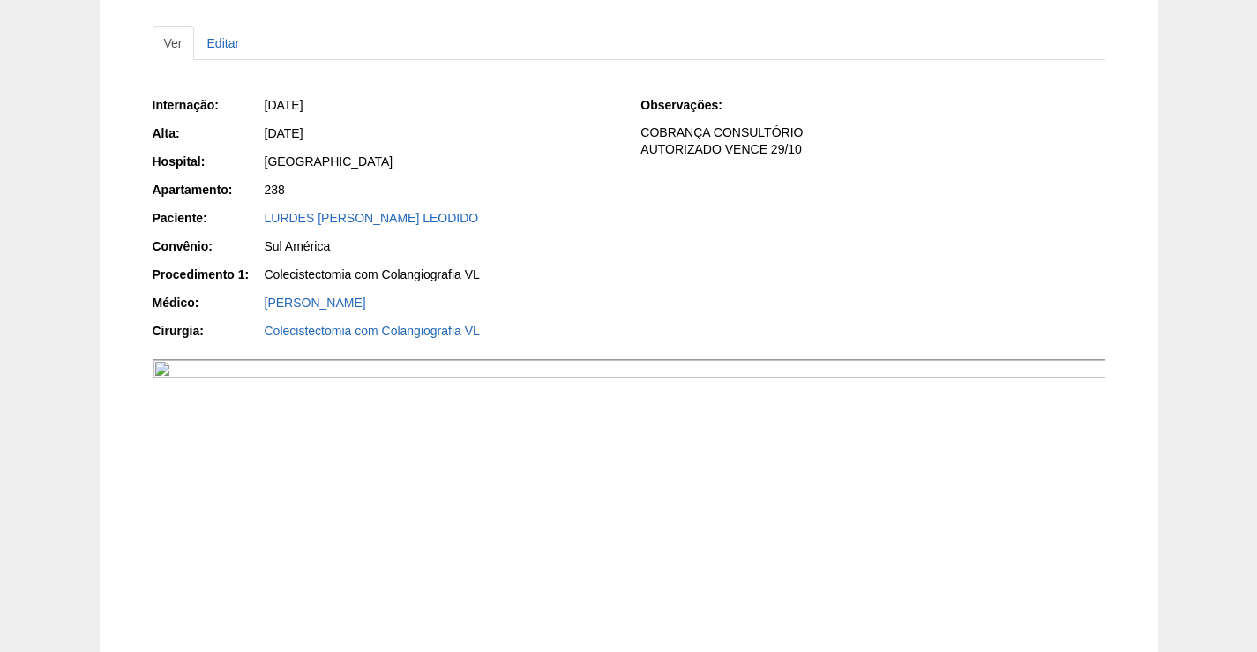 This screenshot has height=652, width=1257. Describe the element at coordinates (207, 190) in the screenshot. I see `div: Apartamento:` at that location.